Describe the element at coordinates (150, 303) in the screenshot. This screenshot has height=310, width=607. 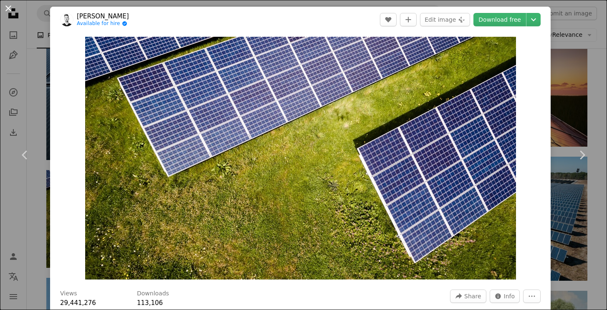
I see `span: 113,106` at that location.